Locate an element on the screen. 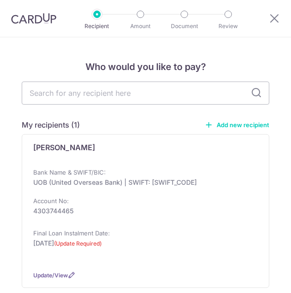 This screenshot has width=291, height=293. a: Add new recipient is located at coordinates (237, 125).